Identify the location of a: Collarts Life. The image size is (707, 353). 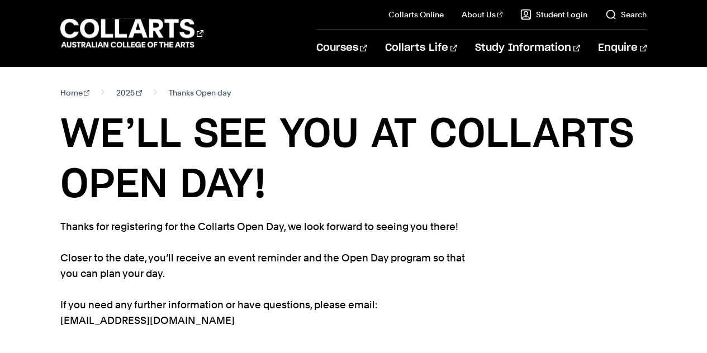
(421, 48).